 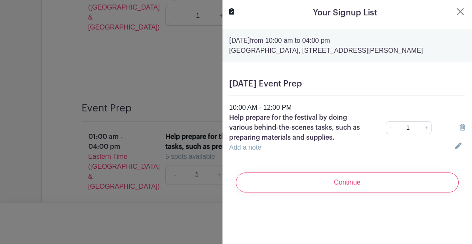 I want to click on div: 10:00 AM - 12:00 PM, so click(x=347, y=108).